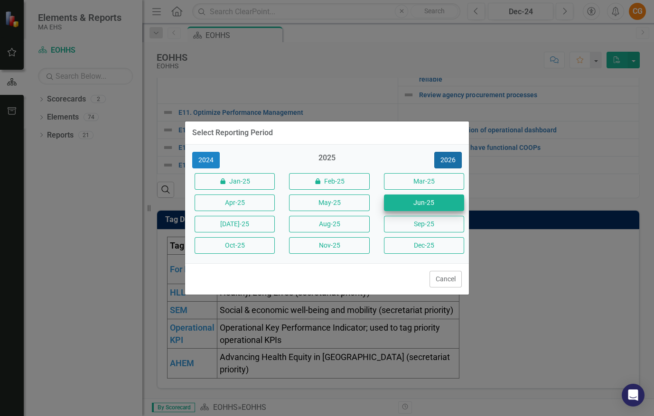 This screenshot has width=654, height=416. I want to click on button: 2026, so click(448, 160).